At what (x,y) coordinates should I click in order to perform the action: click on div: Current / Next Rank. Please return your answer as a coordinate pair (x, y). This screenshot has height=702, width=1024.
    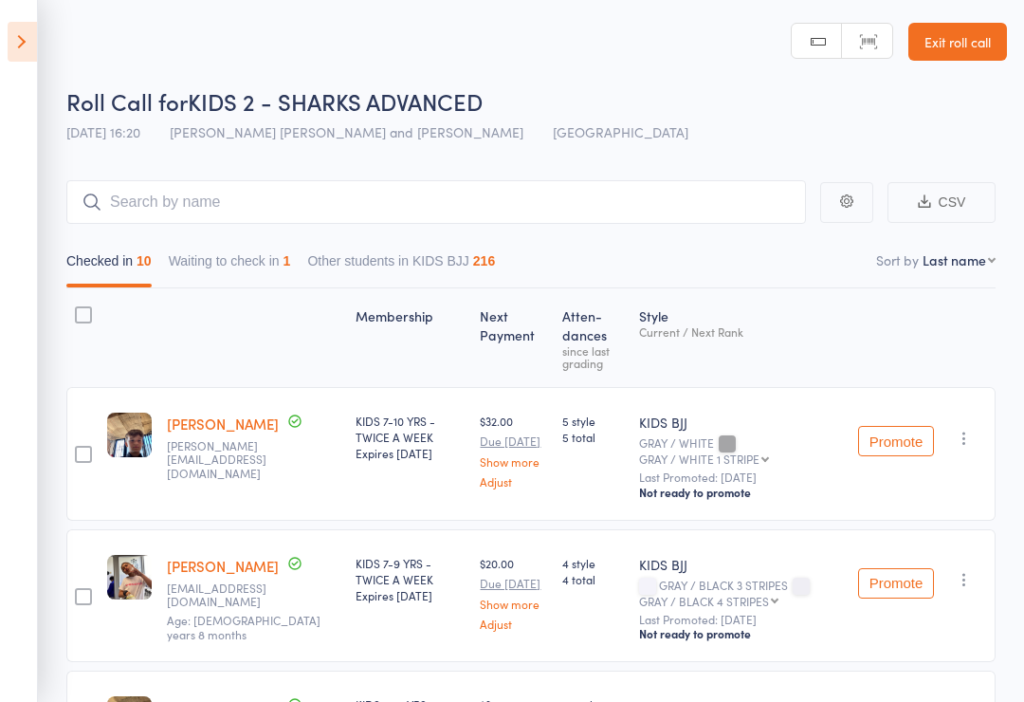
    Looking at the image, I should click on (741, 331).